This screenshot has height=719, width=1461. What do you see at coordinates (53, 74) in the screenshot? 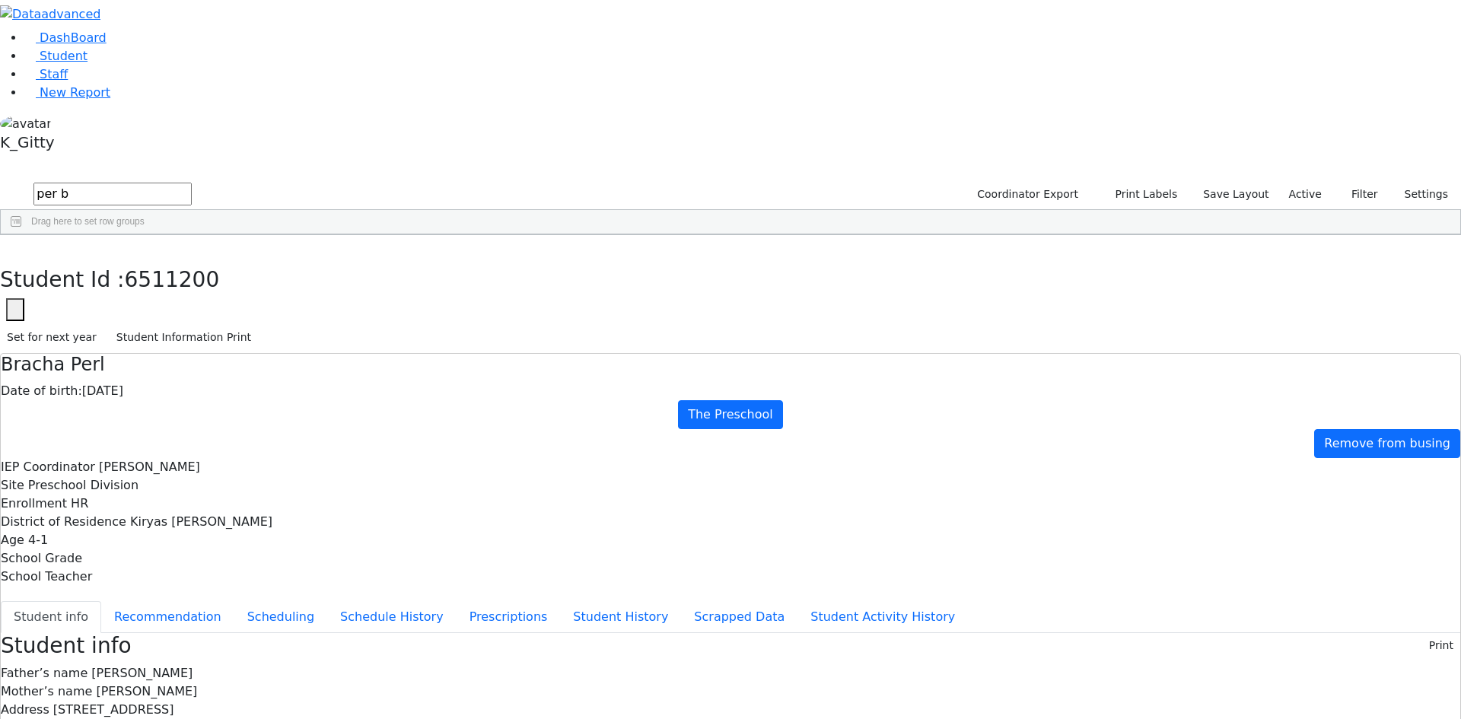
I see `span: Staff` at bounding box center [53, 74].